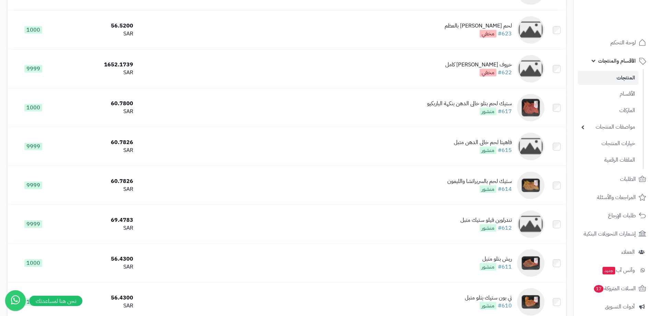 The height and width of the screenshot is (316, 654). What do you see at coordinates (505, 305) in the screenshot?
I see `a: #610` at bounding box center [505, 305].